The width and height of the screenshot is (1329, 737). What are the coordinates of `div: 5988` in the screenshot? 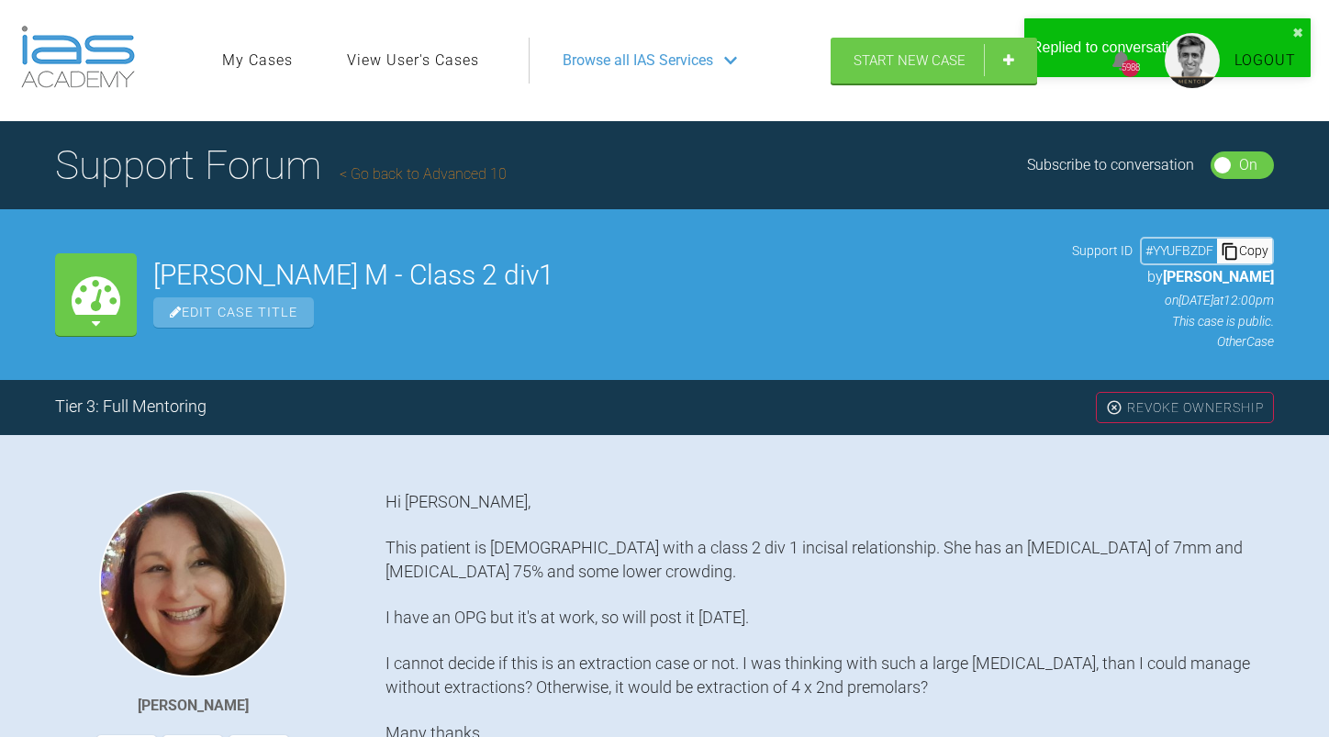 It's located at (1130, 68).